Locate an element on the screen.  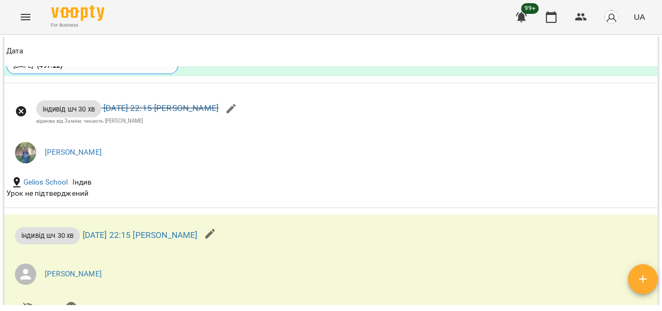
button: UA is located at coordinates (639, 17).